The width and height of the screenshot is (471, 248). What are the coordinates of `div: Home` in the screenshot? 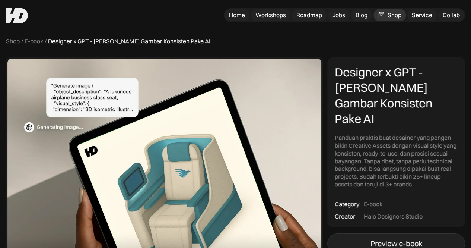 It's located at (237, 15).